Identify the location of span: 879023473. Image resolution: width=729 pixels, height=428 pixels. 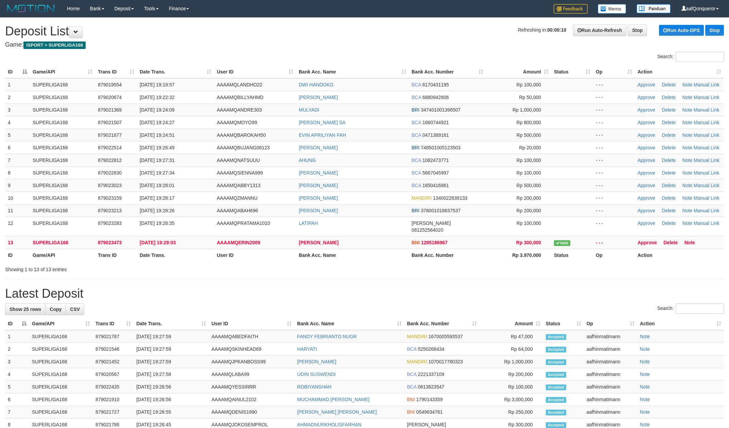
(110, 242).